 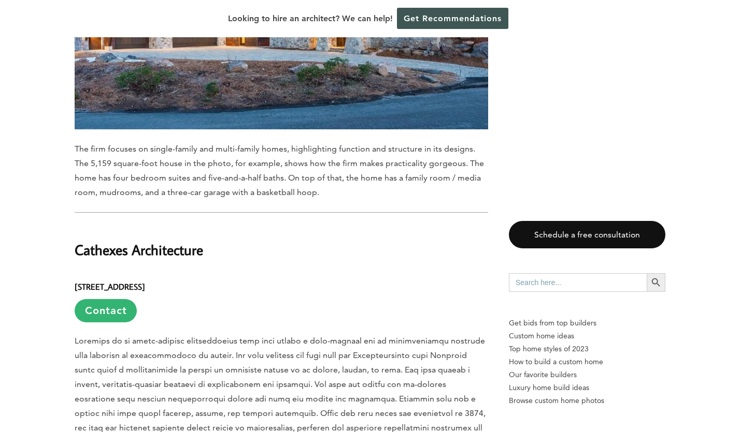 I want to click on p: Browse custom home photos, so click(x=587, y=401).